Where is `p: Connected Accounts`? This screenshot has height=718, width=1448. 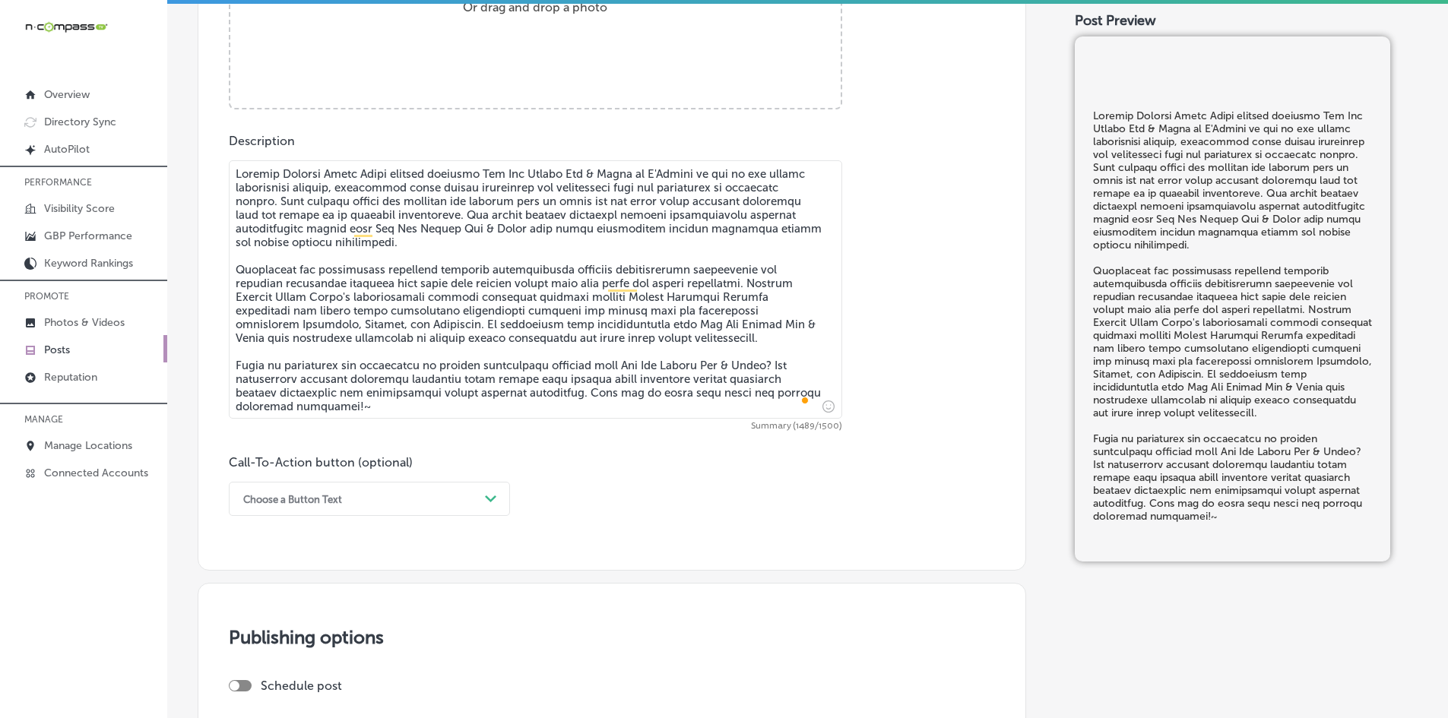 p: Connected Accounts is located at coordinates (96, 473).